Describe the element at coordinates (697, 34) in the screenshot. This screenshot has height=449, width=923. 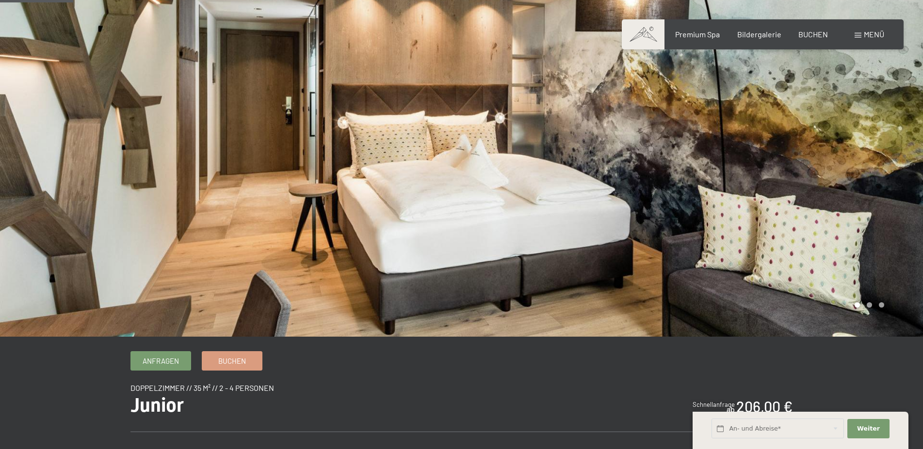
I see `span: Premium Spa` at that location.